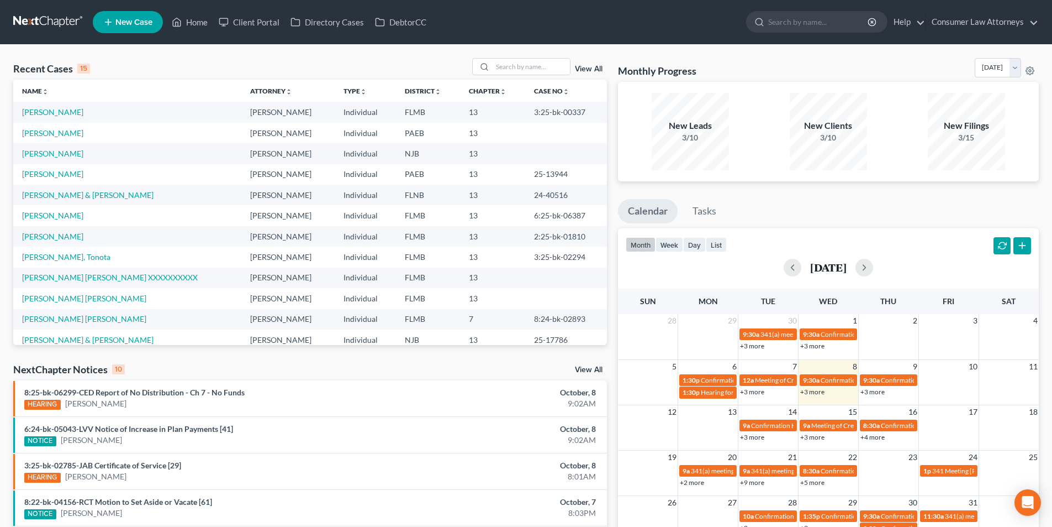 This screenshot has height=527, width=1052. I want to click on div: NextChapter Notices, so click(69, 369).